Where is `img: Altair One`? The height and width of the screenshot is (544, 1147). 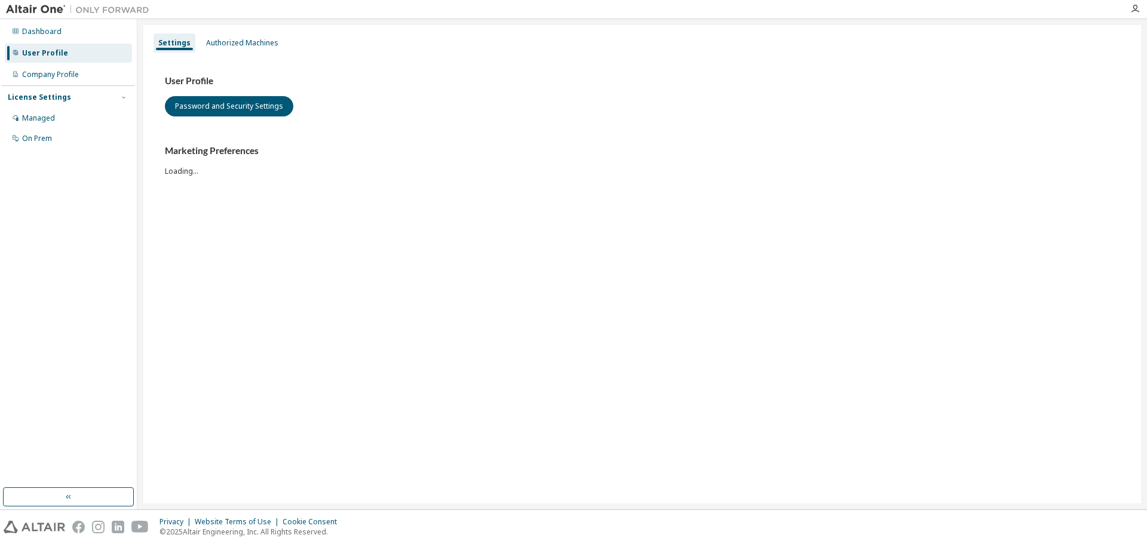 img: Altair One is located at coordinates (81, 10).